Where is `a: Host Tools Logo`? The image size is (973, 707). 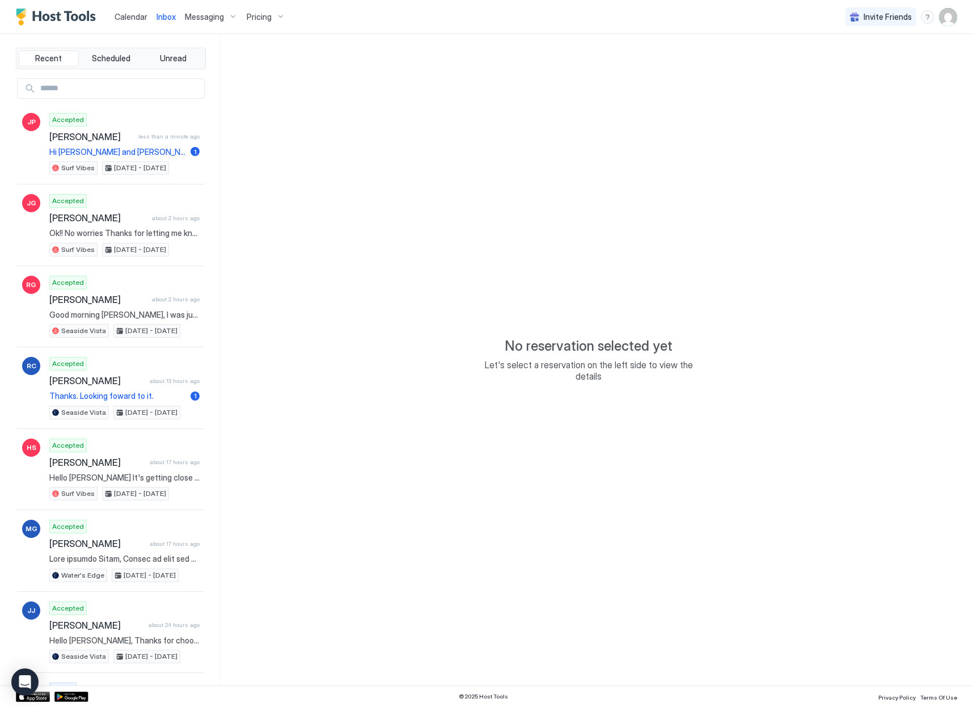
a: Host Tools Logo is located at coordinates (58, 17).